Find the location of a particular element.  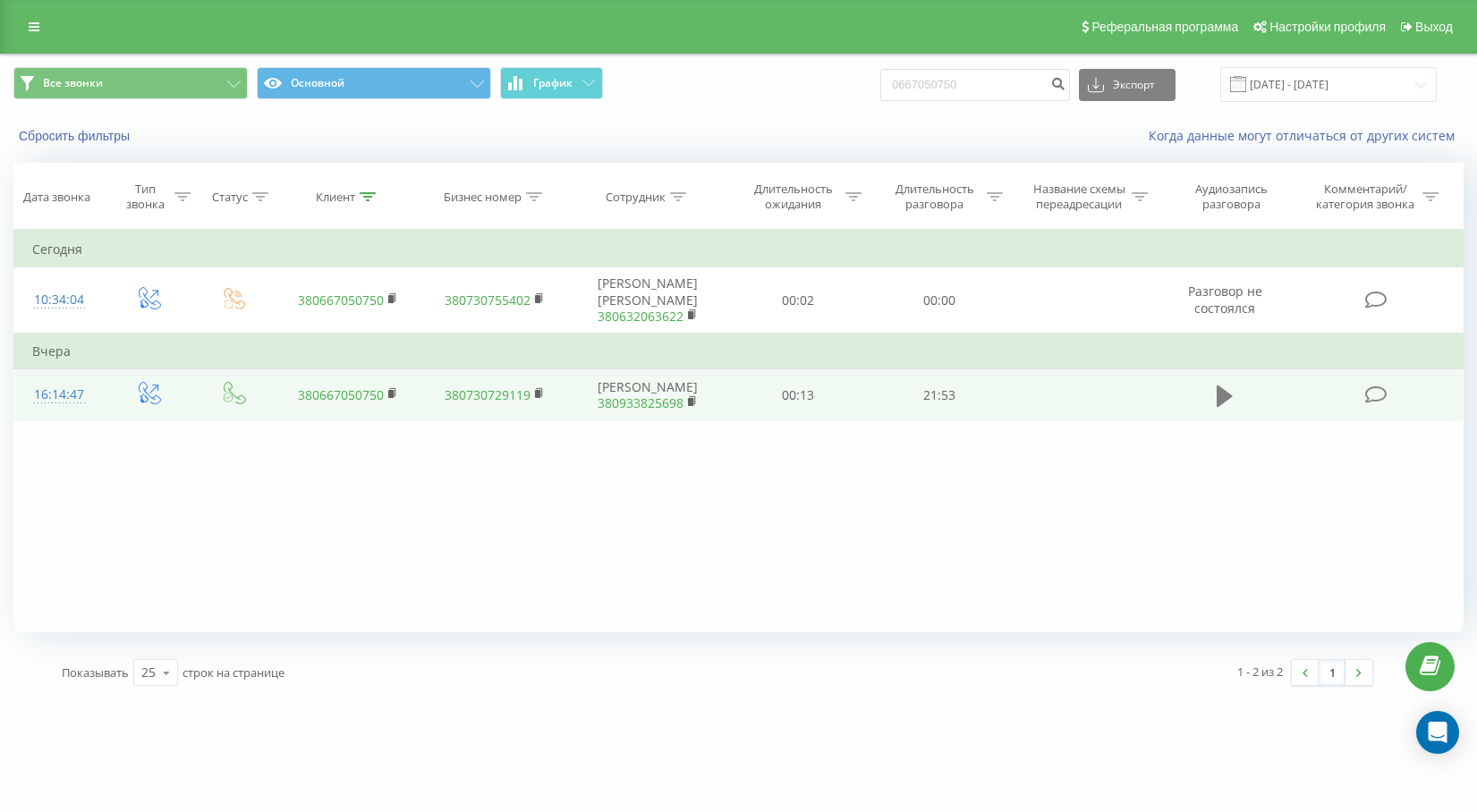

div: Бизнес номер is located at coordinates (482, 196).